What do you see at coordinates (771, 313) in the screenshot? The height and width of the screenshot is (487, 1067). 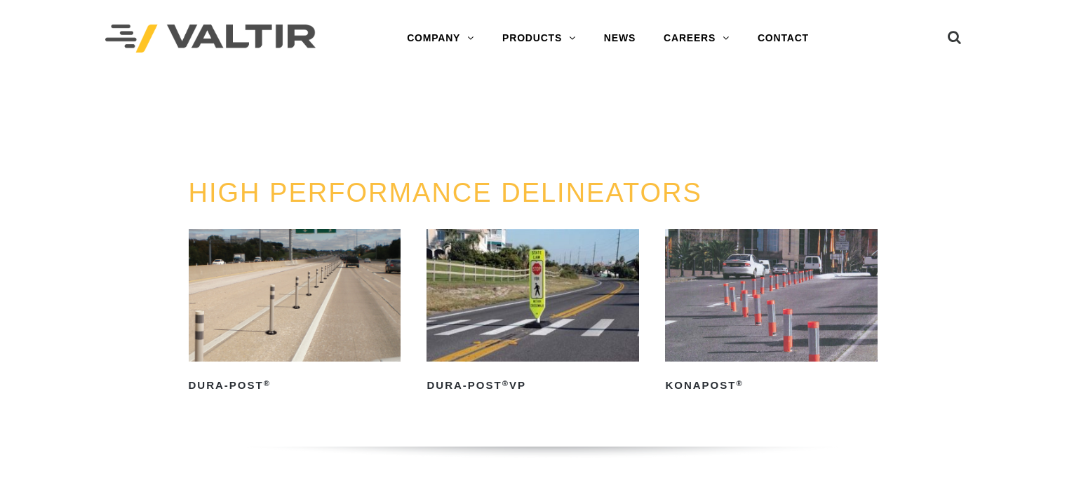 I see `a: KonaPost®` at bounding box center [771, 313].